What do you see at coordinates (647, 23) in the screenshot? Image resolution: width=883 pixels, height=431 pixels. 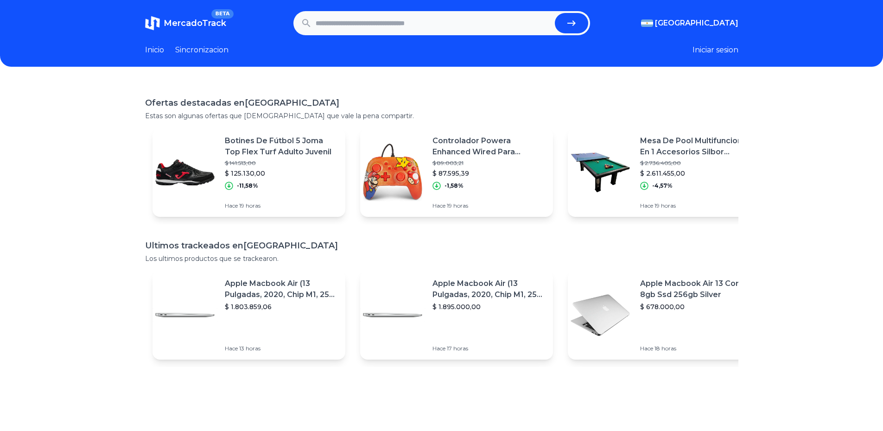 I see `img: Argentina` at bounding box center [647, 23].